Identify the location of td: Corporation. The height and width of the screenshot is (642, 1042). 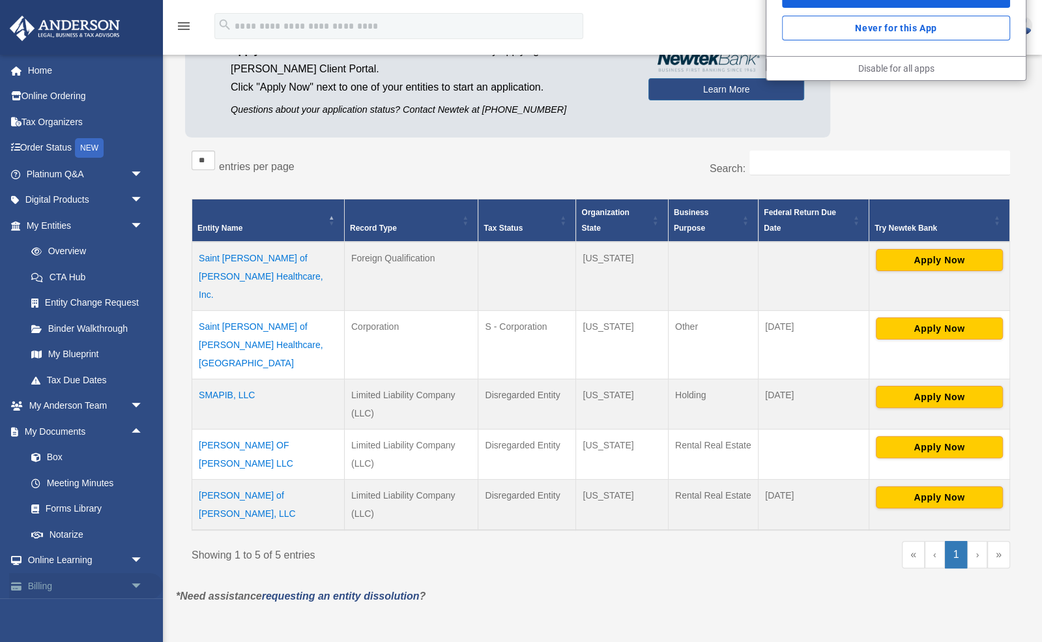
(411, 344).